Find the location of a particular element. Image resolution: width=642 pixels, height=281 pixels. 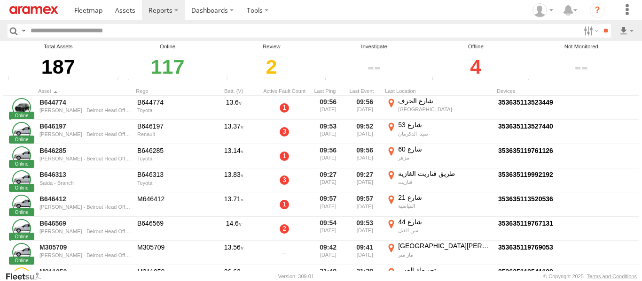

div: 13.83 is located at coordinates (233, 181).